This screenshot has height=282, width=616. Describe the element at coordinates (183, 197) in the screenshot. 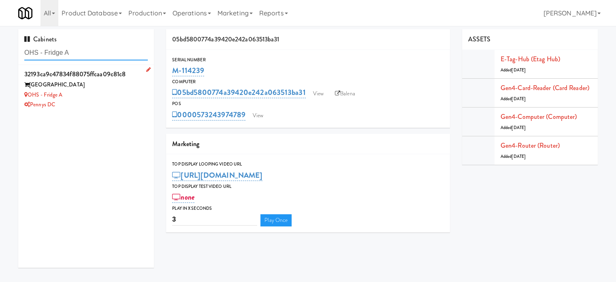

I see `a: none` at that location.